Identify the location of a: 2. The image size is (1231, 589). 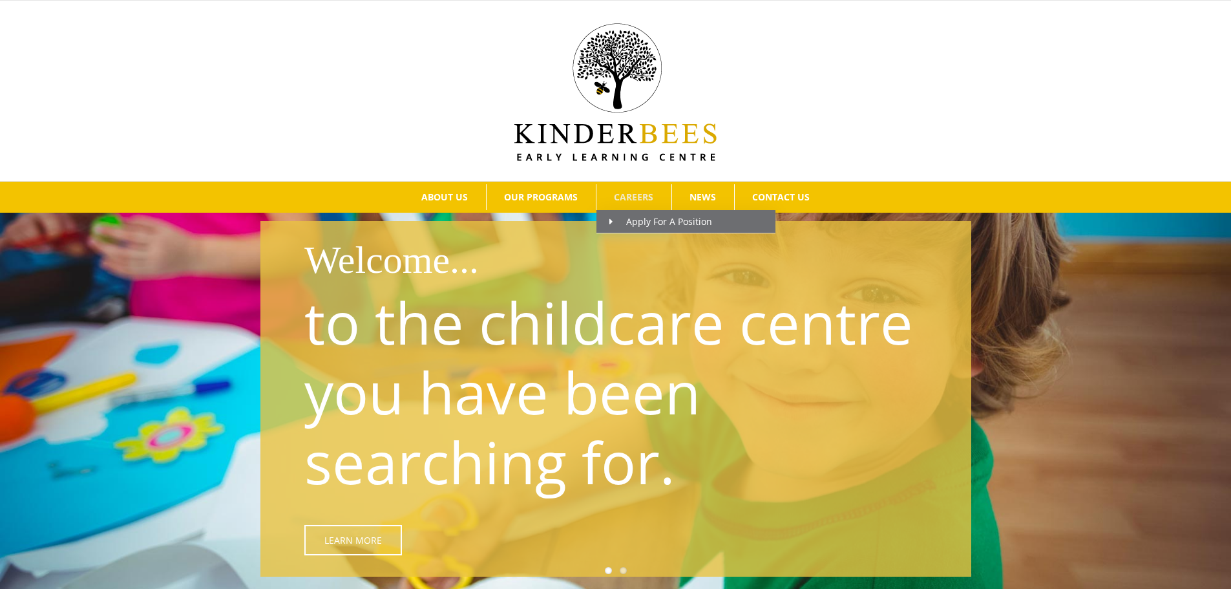
(623, 570).